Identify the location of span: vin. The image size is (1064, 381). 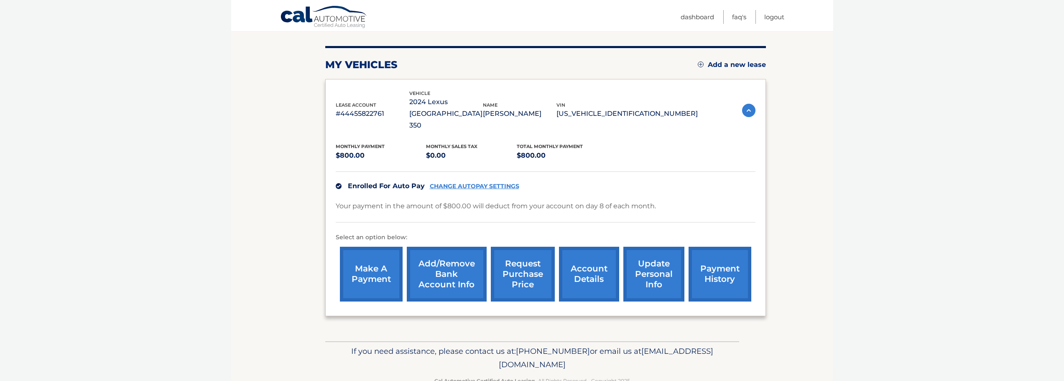
(560, 105).